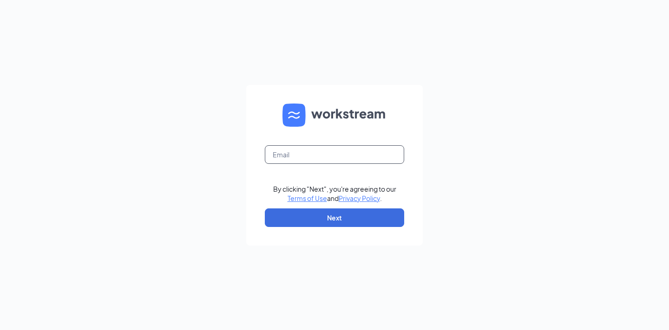 The height and width of the screenshot is (330, 669). Describe the element at coordinates (335, 155) in the screenshot. I see `input: Email` at that location.